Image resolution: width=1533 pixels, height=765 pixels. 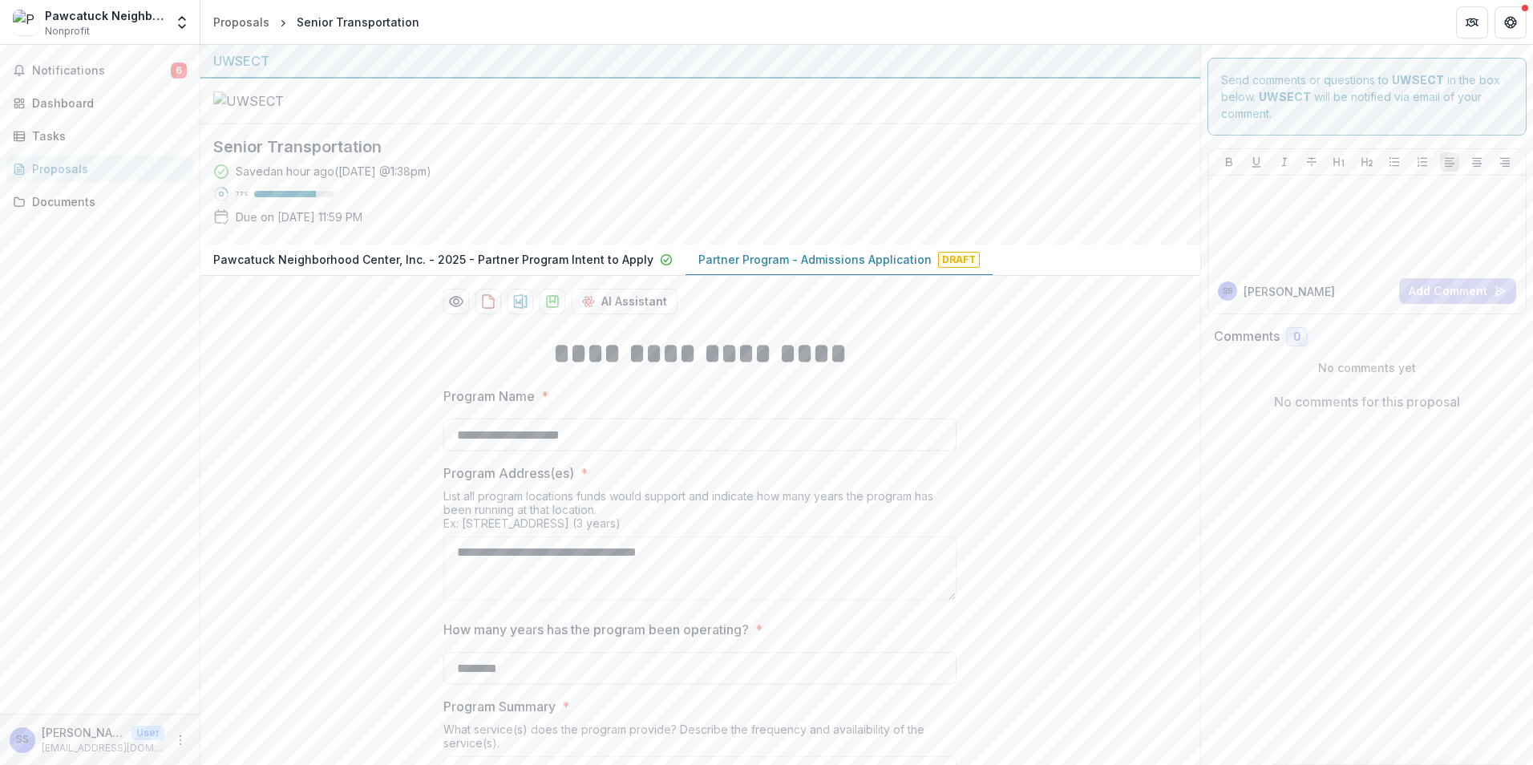 I want to click on div: Documents, so click(x=106, y=201).